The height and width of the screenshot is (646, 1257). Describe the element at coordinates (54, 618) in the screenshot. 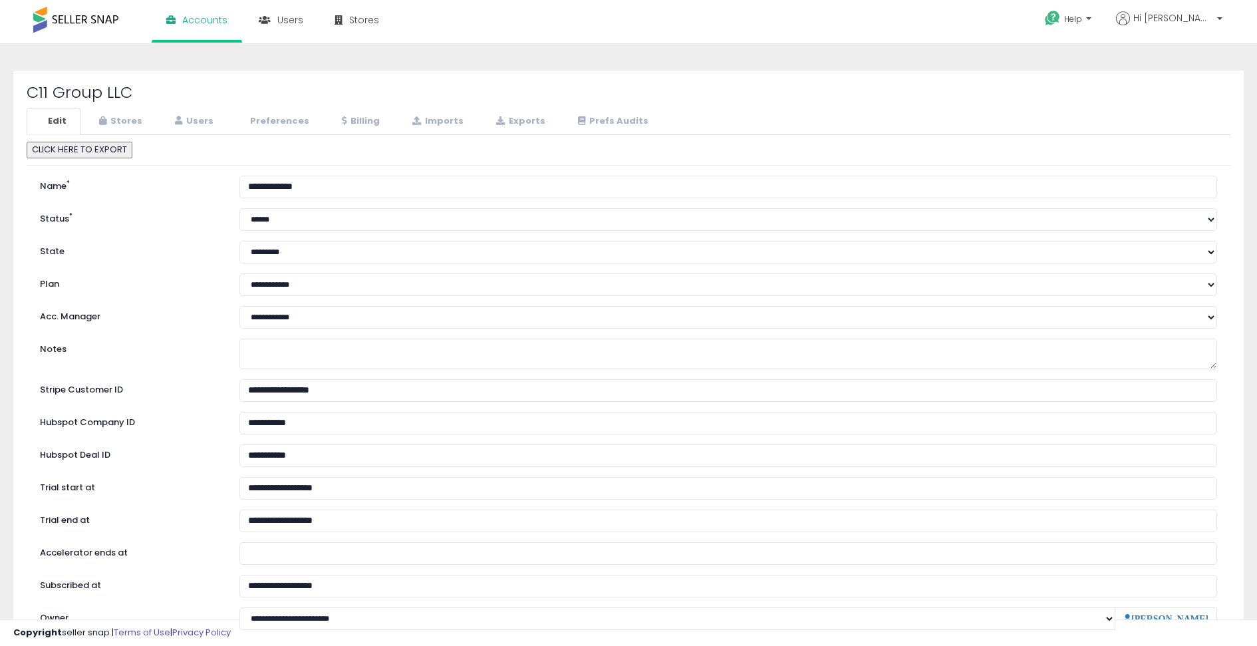

I see `label: Owner` at that location.